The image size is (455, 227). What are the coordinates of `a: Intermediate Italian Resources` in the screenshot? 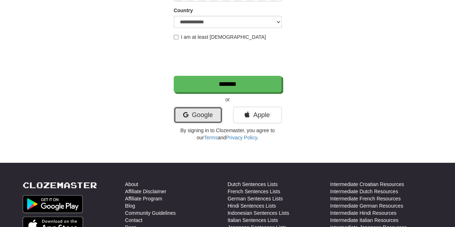 It's located at (364, 220).